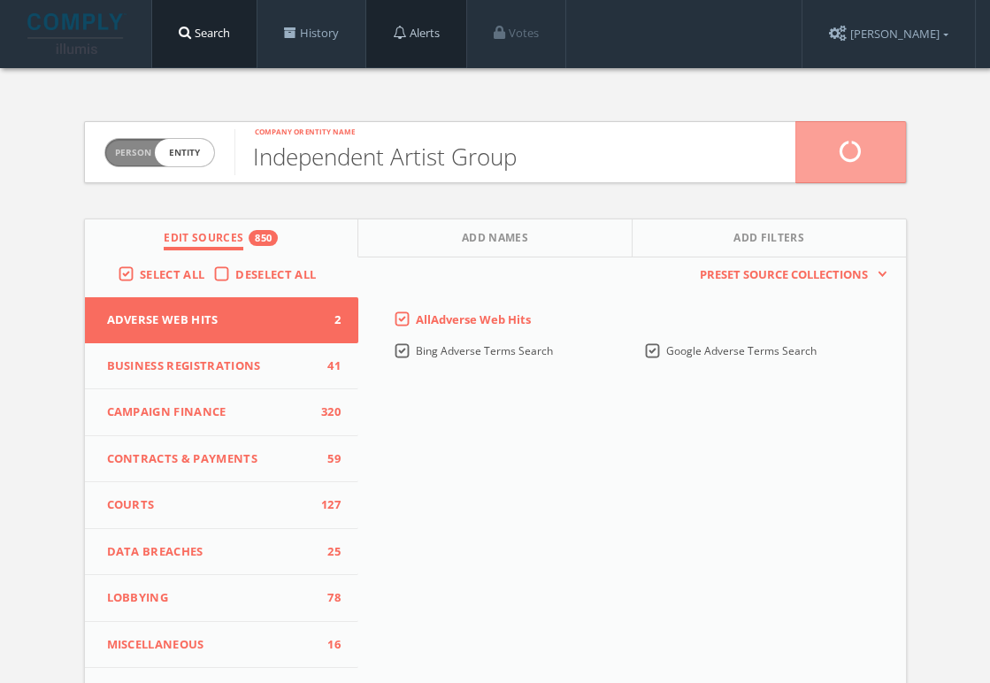 This screenshot has width=990, height=683. I want to click on button: Business Registrations41, so click(221, 366).